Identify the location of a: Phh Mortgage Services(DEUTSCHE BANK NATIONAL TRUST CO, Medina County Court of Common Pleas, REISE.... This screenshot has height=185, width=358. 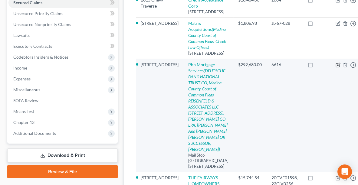
(208, 107).